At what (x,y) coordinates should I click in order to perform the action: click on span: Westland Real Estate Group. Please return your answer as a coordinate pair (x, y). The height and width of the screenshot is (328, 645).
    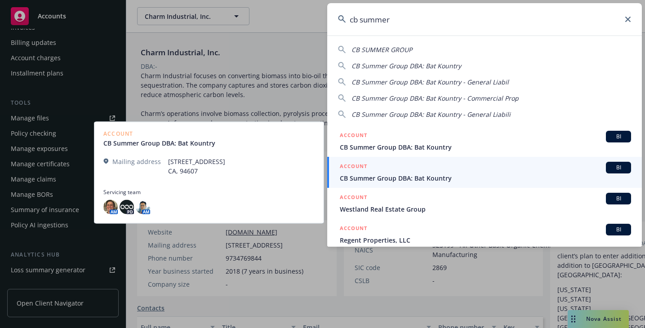
    Looking at the image, I should click on (486, 209).